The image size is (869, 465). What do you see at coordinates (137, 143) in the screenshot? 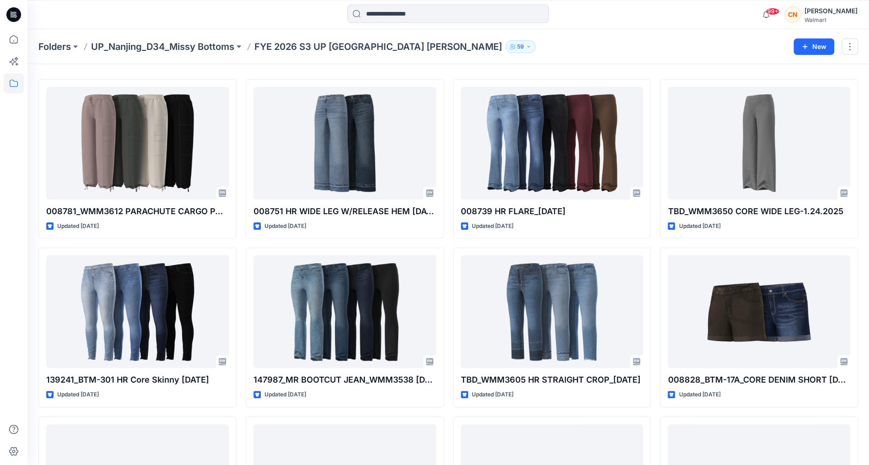
I see `a: 008781_WMM3612 PARACHUTE CARGO PANT-9.4.24` at bounding box center [137, 143].